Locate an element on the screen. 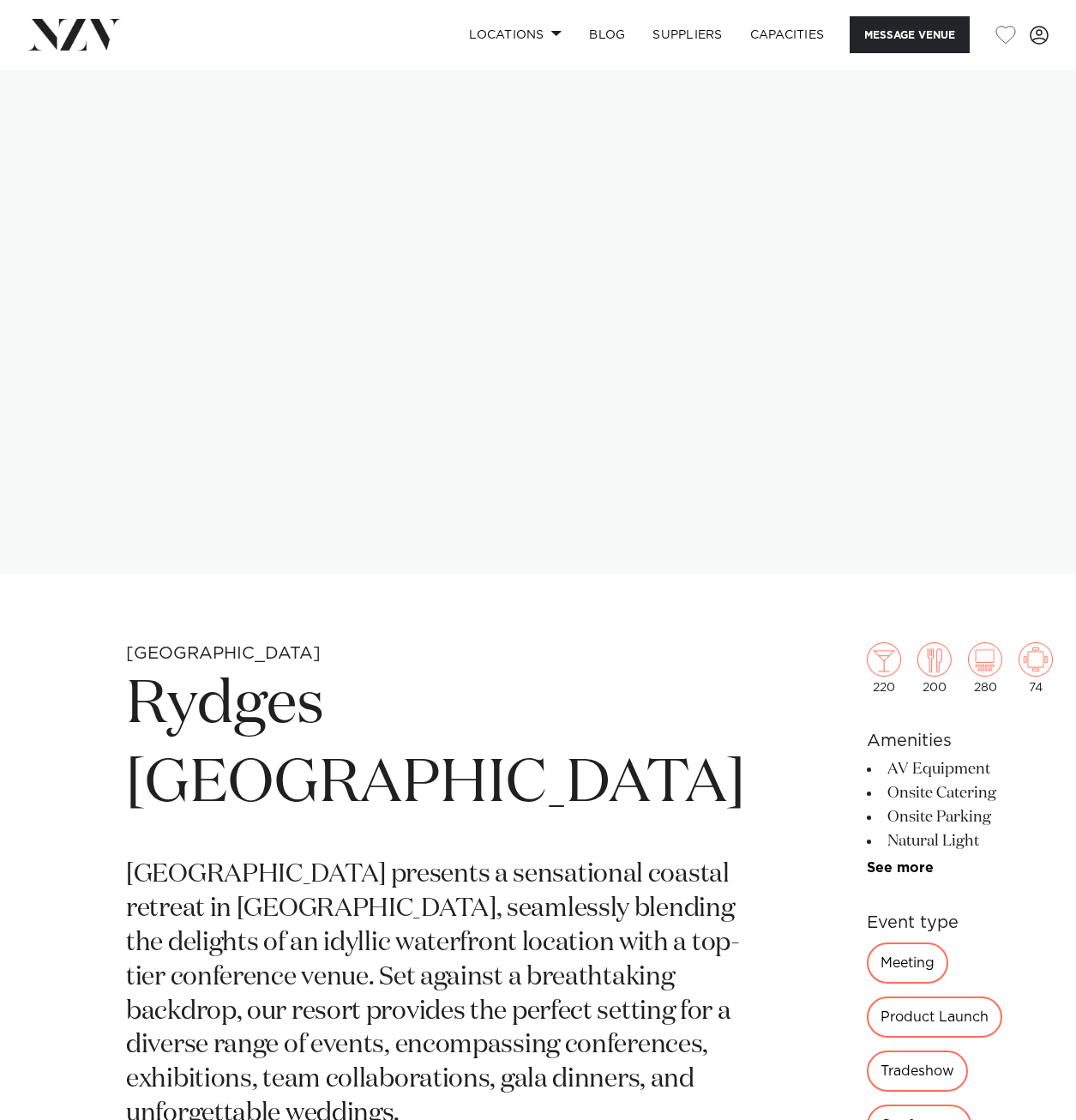 The height and width of the screenshot is (1120, 1076). li: Natural Light is located at coordinates (960, 842).